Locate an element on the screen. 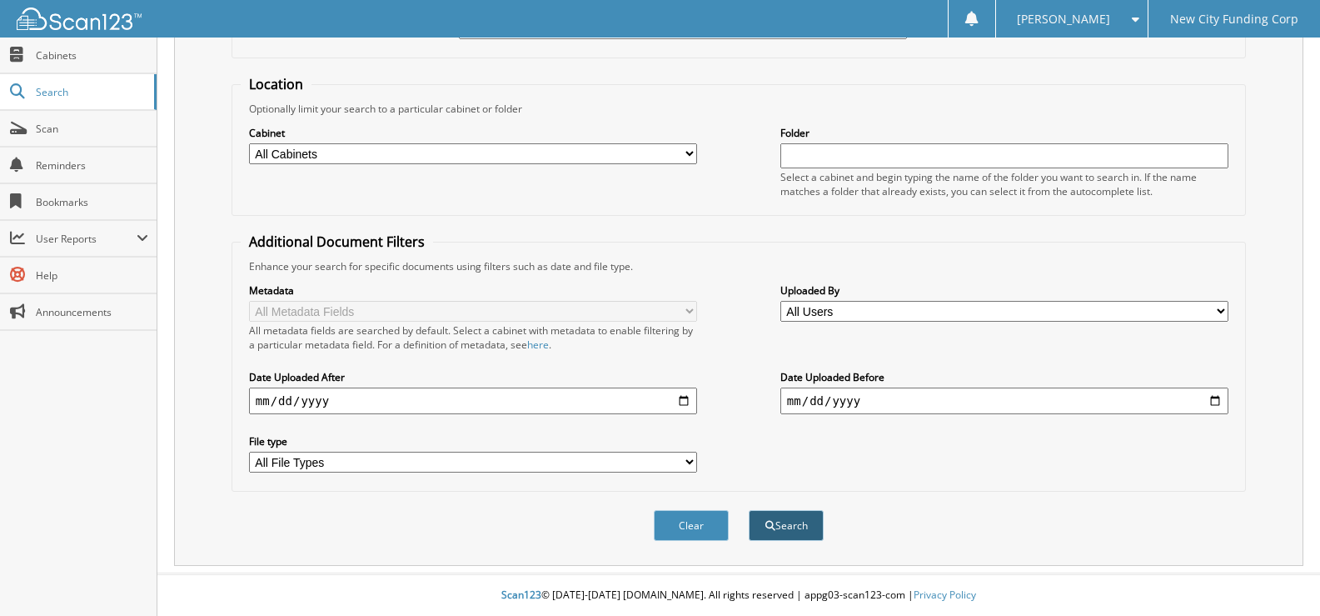  div: Enhance your search for specific documents using filters such as date and file type. is located at coordinates (739, 266).